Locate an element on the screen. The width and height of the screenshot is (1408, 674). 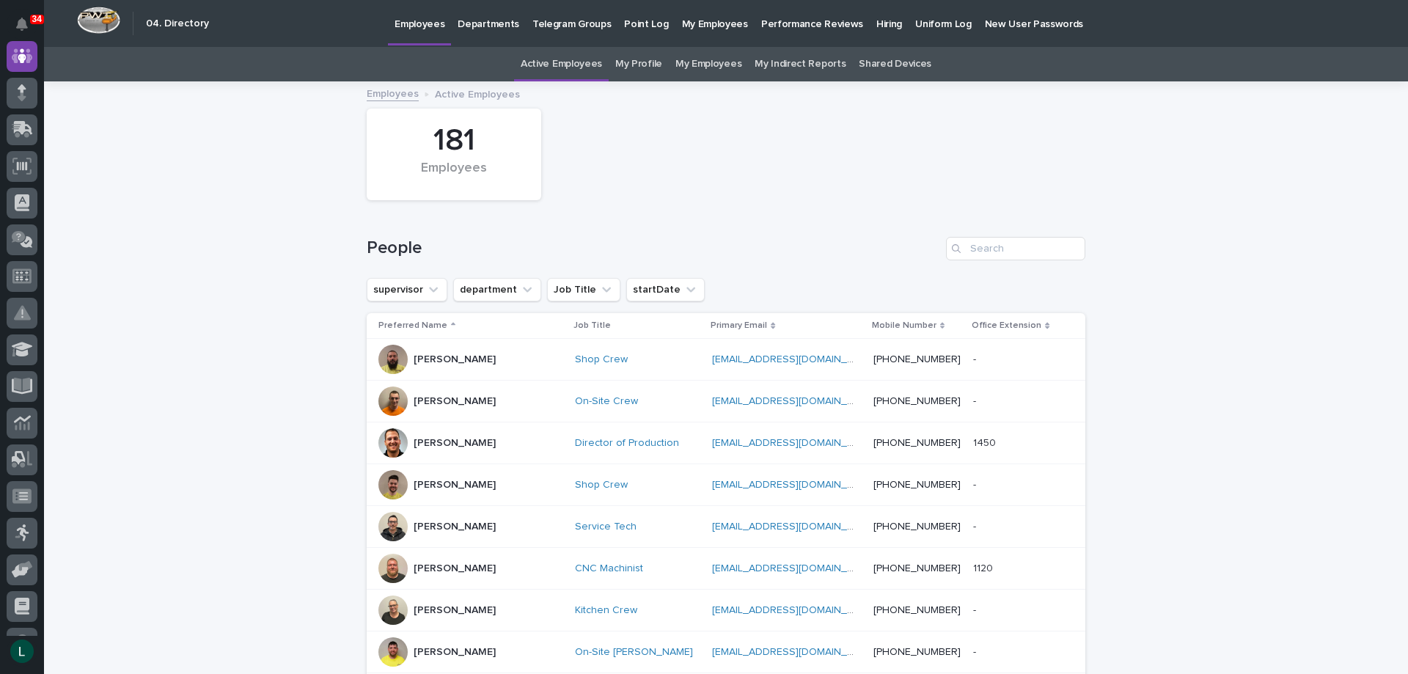
h1: People is located at coordinates (653, 248).